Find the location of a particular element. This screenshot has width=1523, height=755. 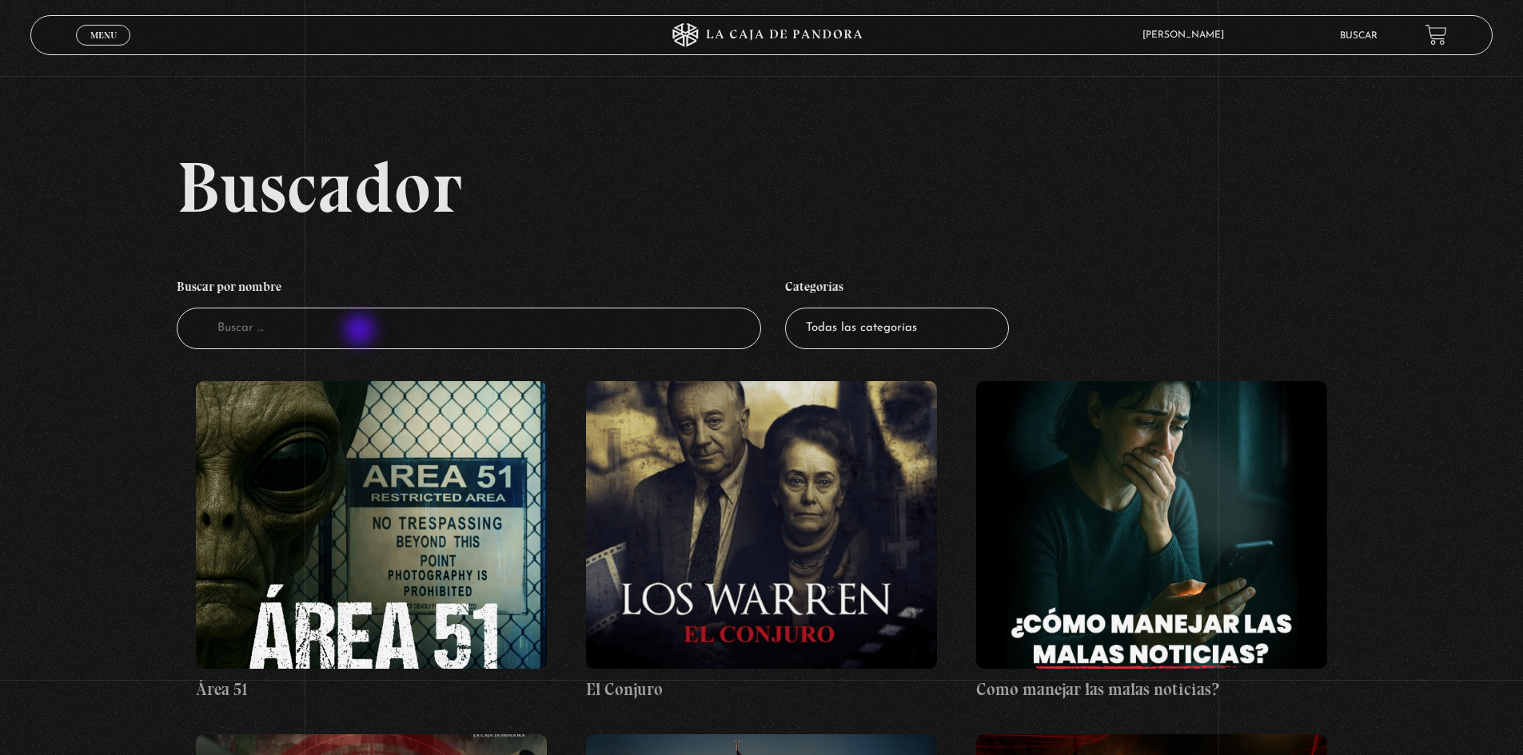

h4: Como manejar las malas noticias? is located at coordinates (1151, 690).